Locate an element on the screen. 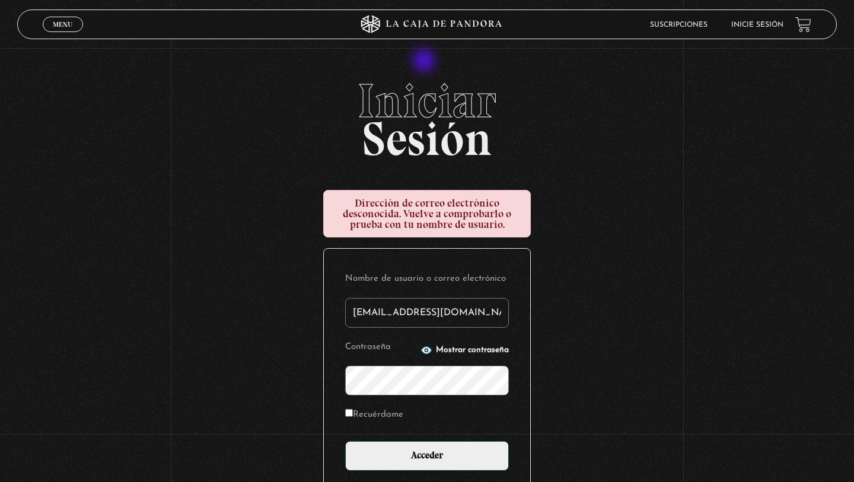  div: Dirección de correo electrónico desconocida. Vuelve a comprobarlo o prueba con tu nombre de usuario. is located at coordinates (427, 214).